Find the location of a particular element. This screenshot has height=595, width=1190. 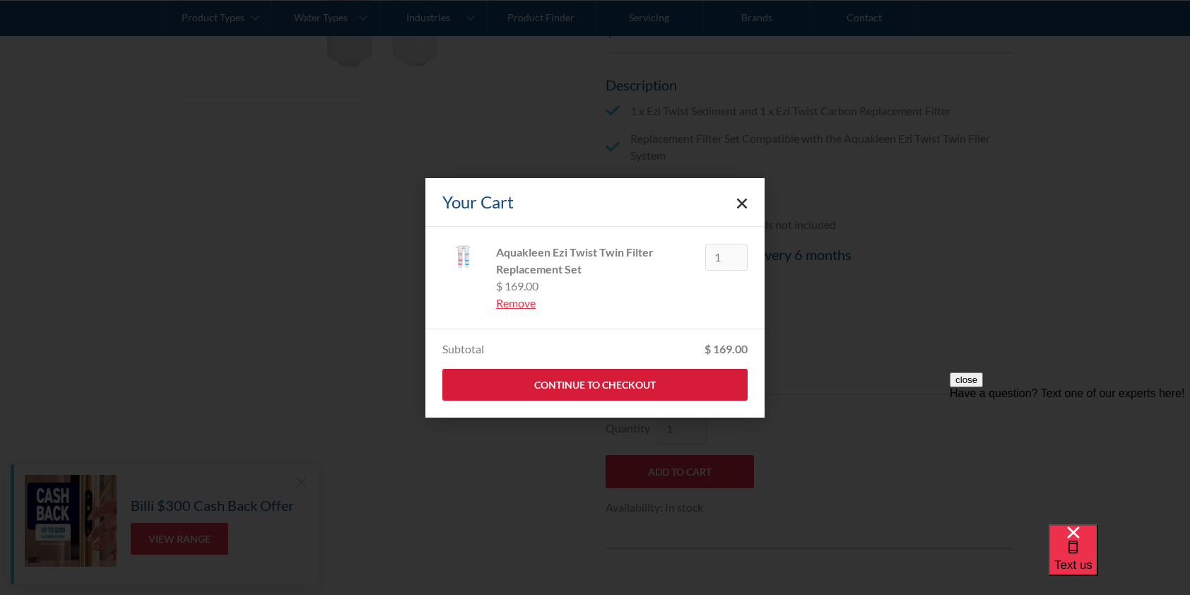

div: Aquakleen Ezi Twist Twin Filter Replacement Set is located at coordinates (595, 261).